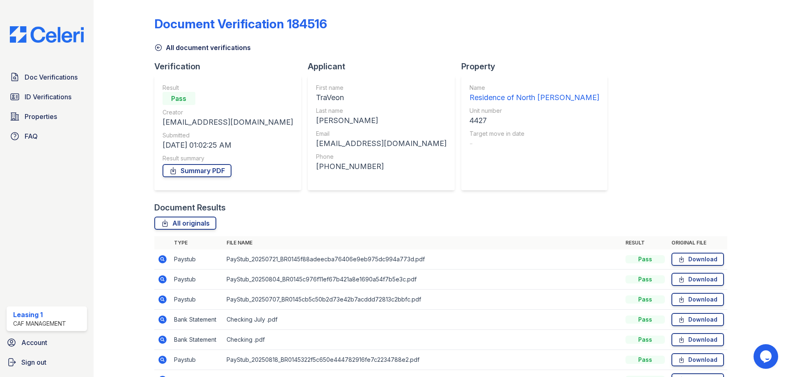  What do you see at coordinates (48, 97) in the screenshot?
I see `span: ID Verifications` at bounding box center [48, 97].